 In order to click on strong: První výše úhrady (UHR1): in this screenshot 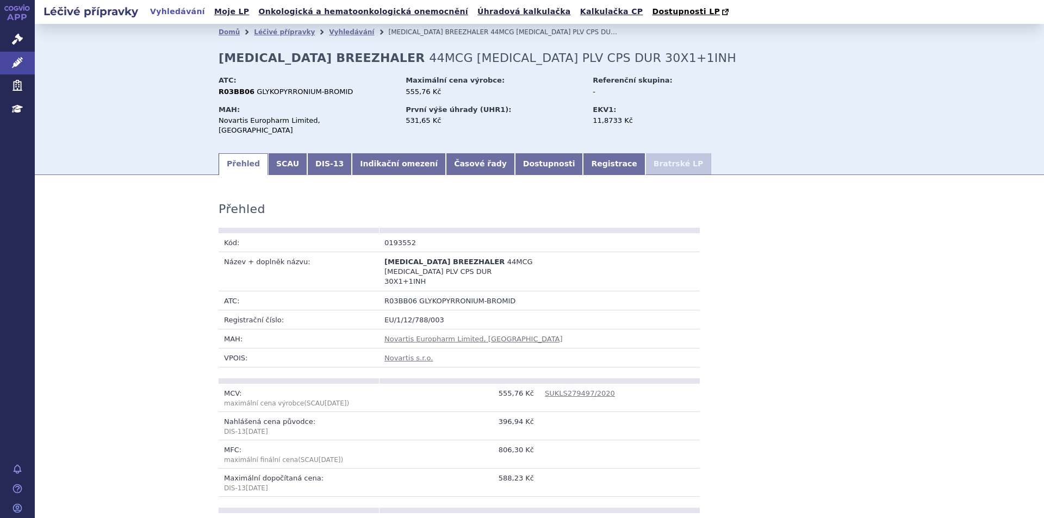, I will do `click(458, 109)`.